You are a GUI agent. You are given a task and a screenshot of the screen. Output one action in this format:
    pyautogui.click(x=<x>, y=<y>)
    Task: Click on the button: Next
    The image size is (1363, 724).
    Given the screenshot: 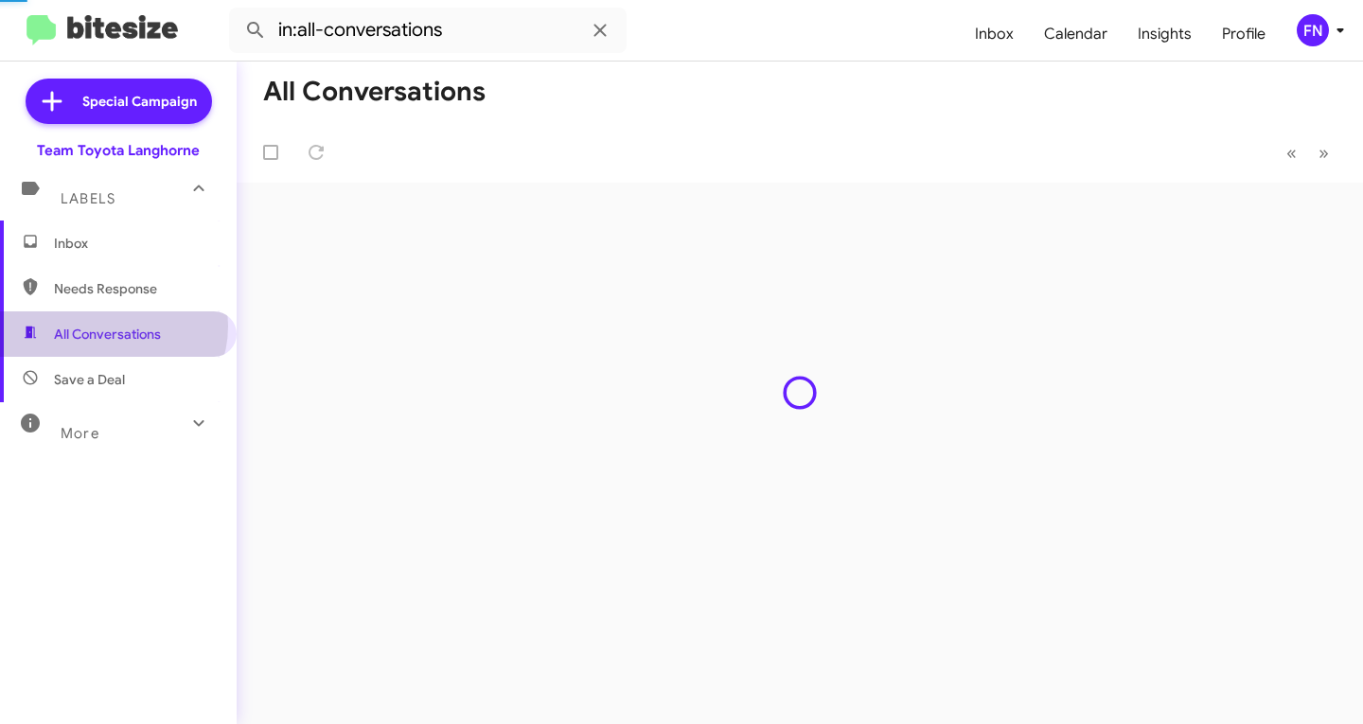 What is the action you would take?
    pyautogui.click(x=1323, y=152)
    